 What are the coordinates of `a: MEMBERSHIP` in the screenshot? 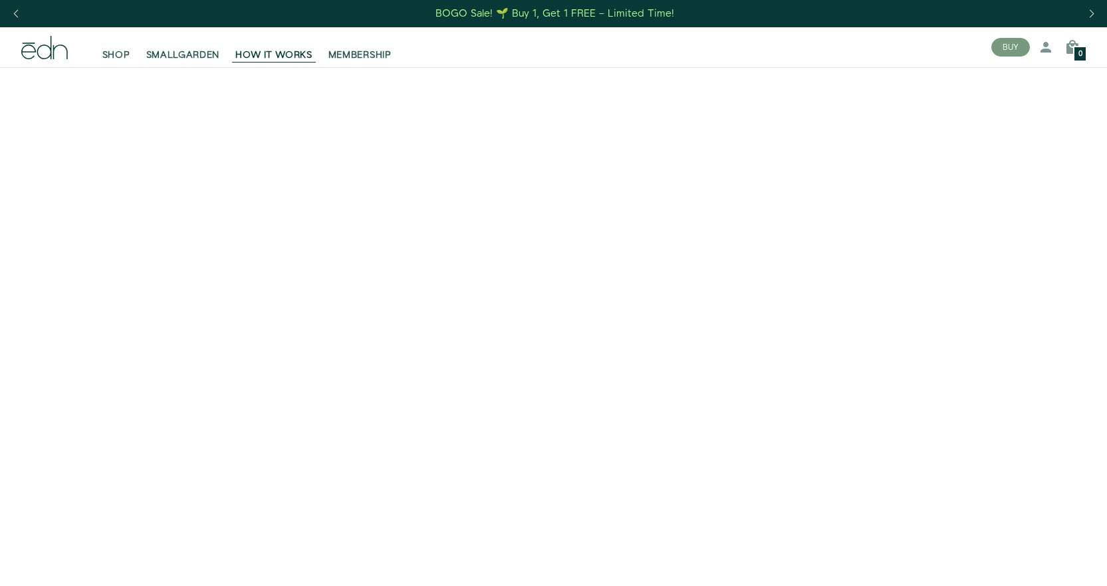 It's located at (360, 47).